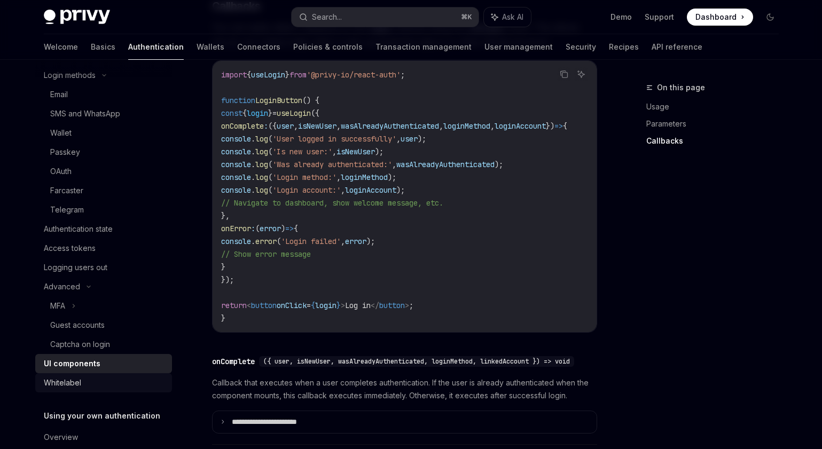  What do you see at coordinates (234, 362) in the screenshot?
I see `div: onComplete` at bounding box center [234, 362].